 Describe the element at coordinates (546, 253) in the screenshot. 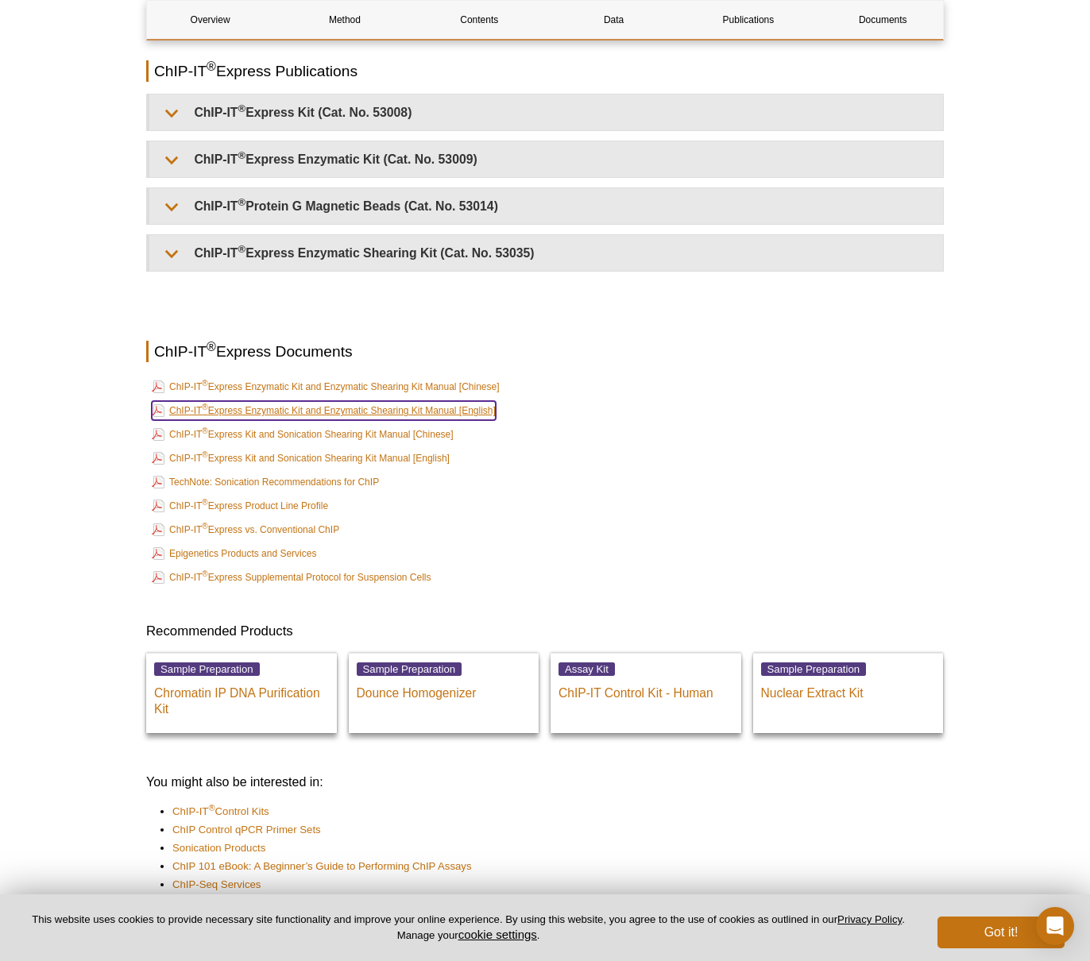

I see `summary: ChIP-IT®Express Enzymatic Shearing Kit (Cat. No. 53035)` at that location.